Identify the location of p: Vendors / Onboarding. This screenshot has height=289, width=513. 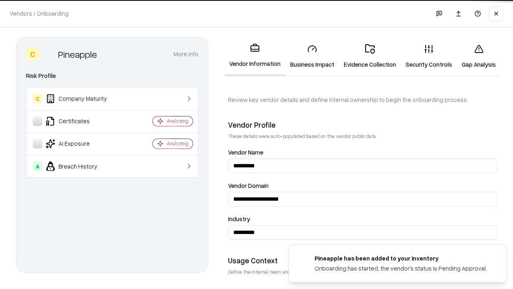
(39, 13).